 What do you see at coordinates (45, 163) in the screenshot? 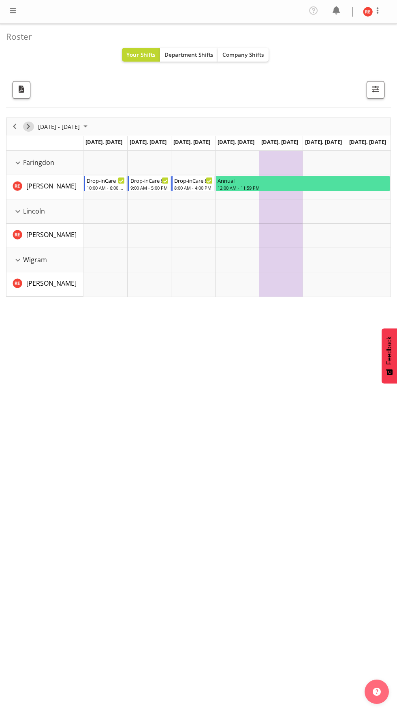
I see `td: Faringdon resource` at bounding box center [45, 163].